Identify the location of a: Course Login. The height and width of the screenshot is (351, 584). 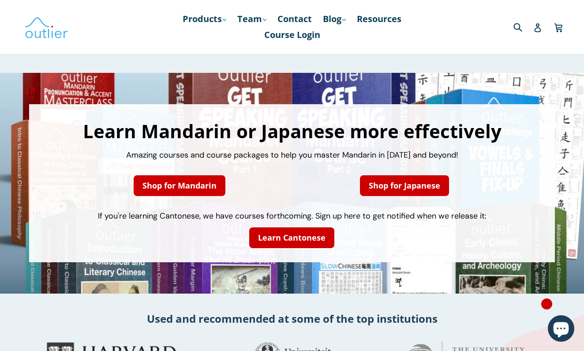
(292, 35).